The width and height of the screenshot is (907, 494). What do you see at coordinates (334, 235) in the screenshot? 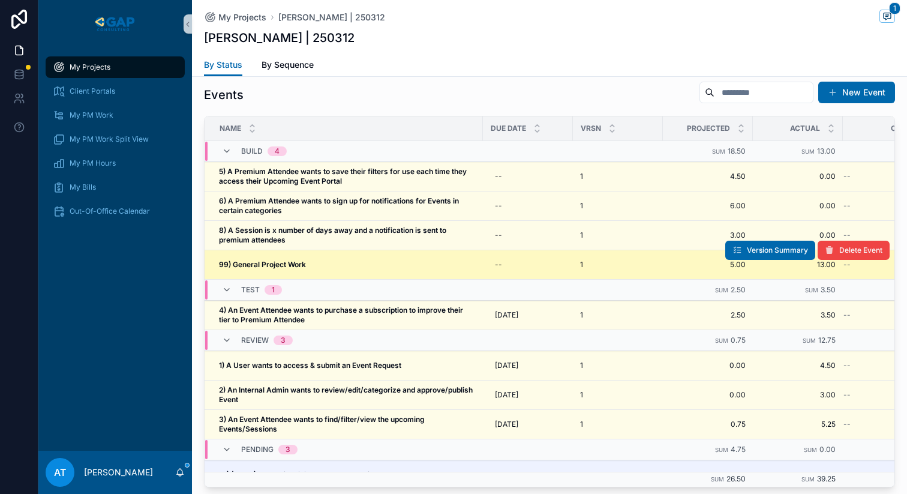
I see `strong: 8) A Session is x number of days away and a notification is sent to premium attendees` at bounding box center [334, 235].